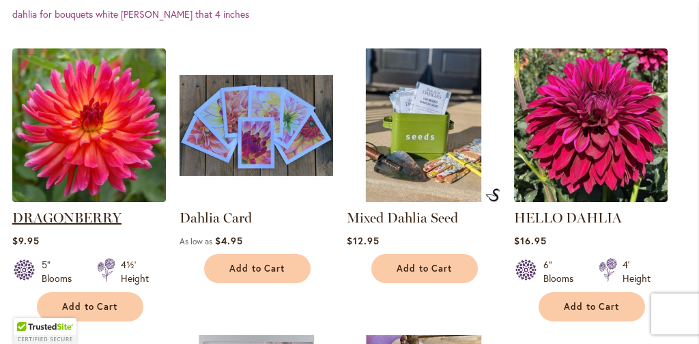  What do you see at coordinates (229, 240) in the screenshot?
I see `span: $4.95` at bounding box center [229, 240].